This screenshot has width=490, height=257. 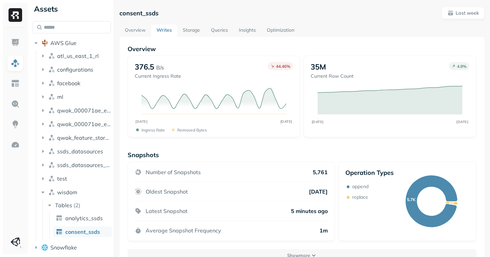 What do you see at coordinates (15, 124) in the screenshot?
I see `img: Insights` at bounding box center [15, 124].